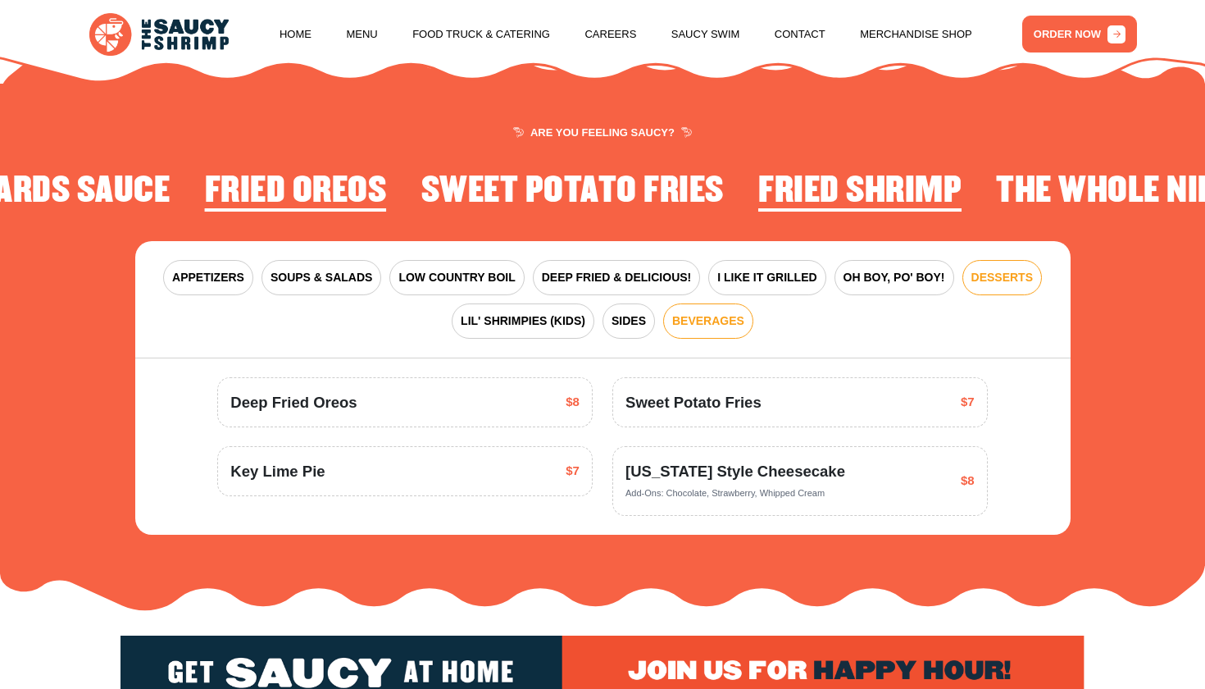  Describe the element at coordinates (616, 277) in the screenshot. I see `button: DEEP FRIED & DELICIOUS!` at that location.